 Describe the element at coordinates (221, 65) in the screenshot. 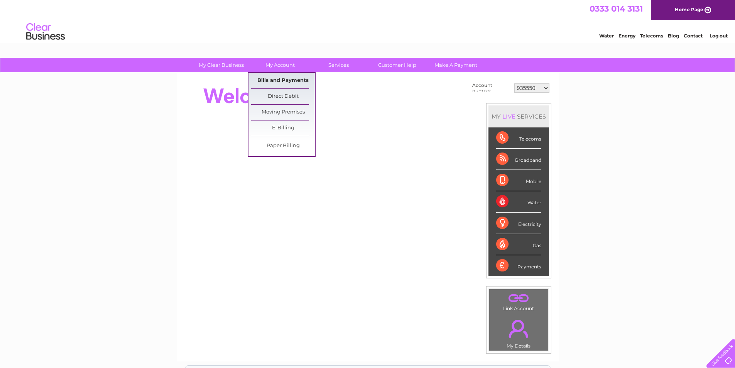

I see `a: My Clear Business` at that location.